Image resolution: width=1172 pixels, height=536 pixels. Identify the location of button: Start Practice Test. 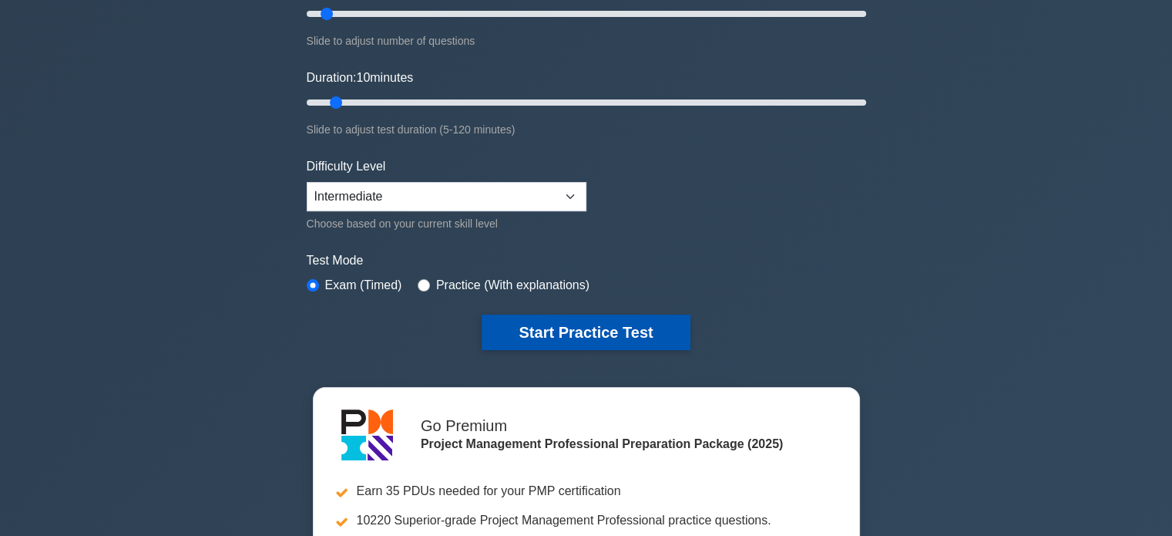
(586, 332).